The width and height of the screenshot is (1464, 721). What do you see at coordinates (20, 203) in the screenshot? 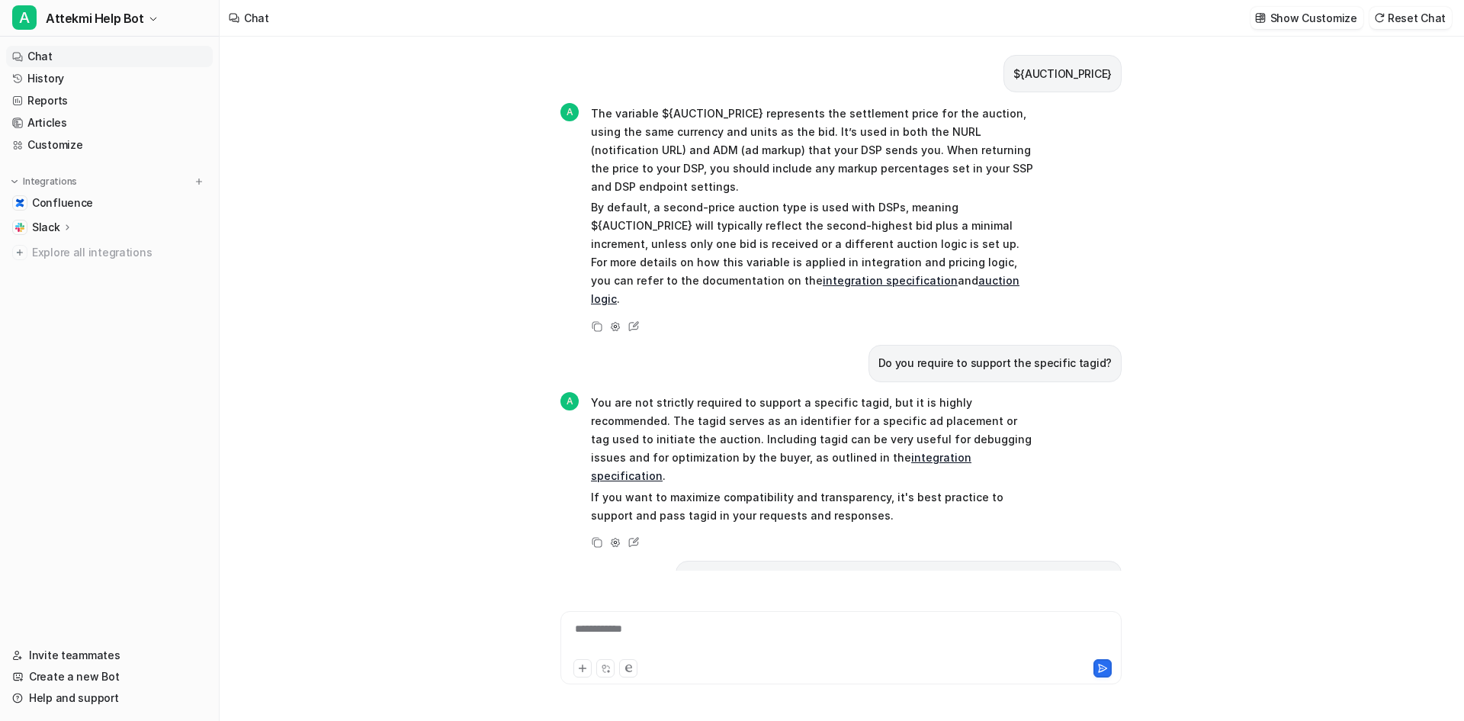
I see `img: Confluence` at bounding box center [20, 203].